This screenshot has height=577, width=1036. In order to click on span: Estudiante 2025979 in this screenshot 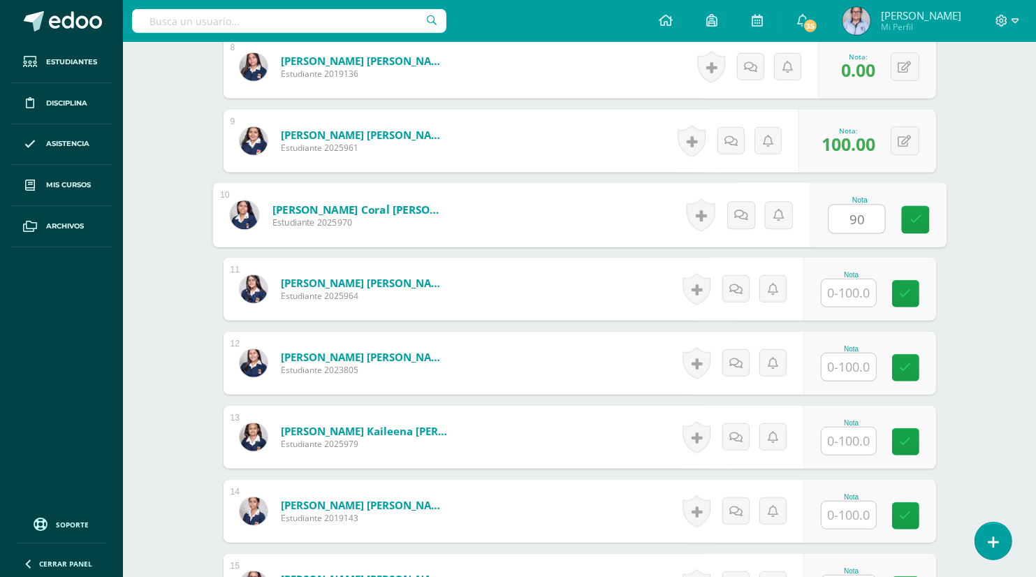, I will do `click(365, 444)`.